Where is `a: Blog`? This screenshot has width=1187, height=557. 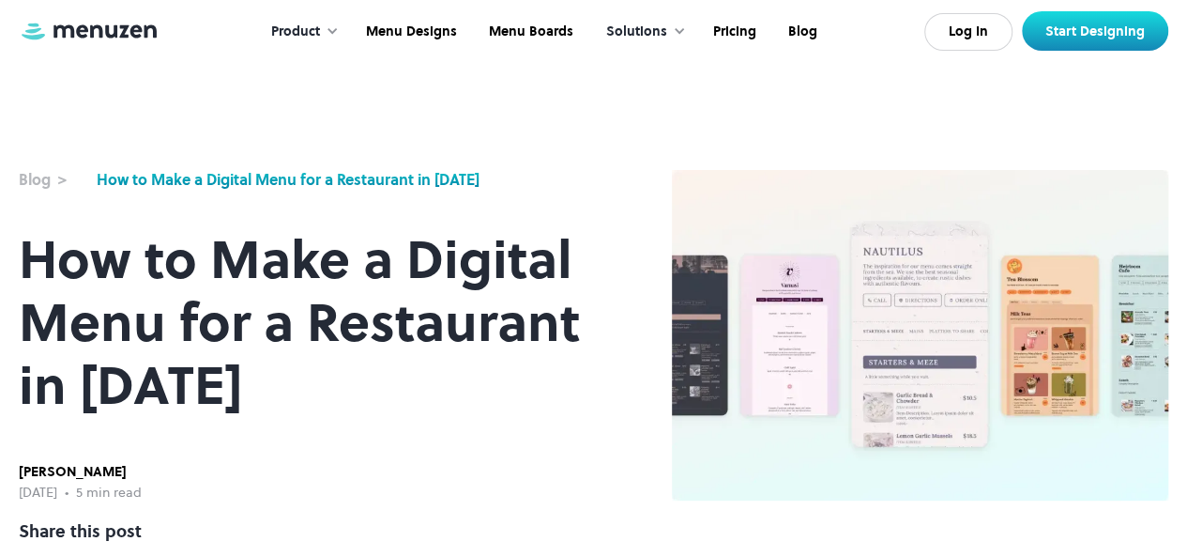
a: Blog is located at coordinates (801, 32).